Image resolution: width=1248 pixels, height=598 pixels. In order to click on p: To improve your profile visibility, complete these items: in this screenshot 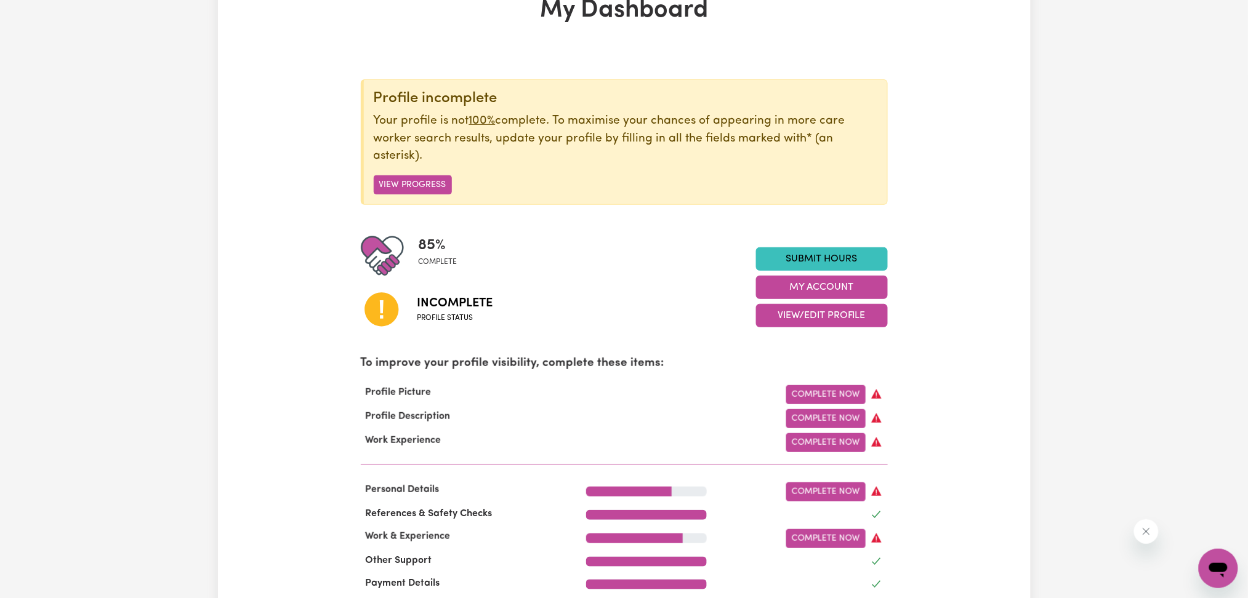, I will do `click(624, 364)`.